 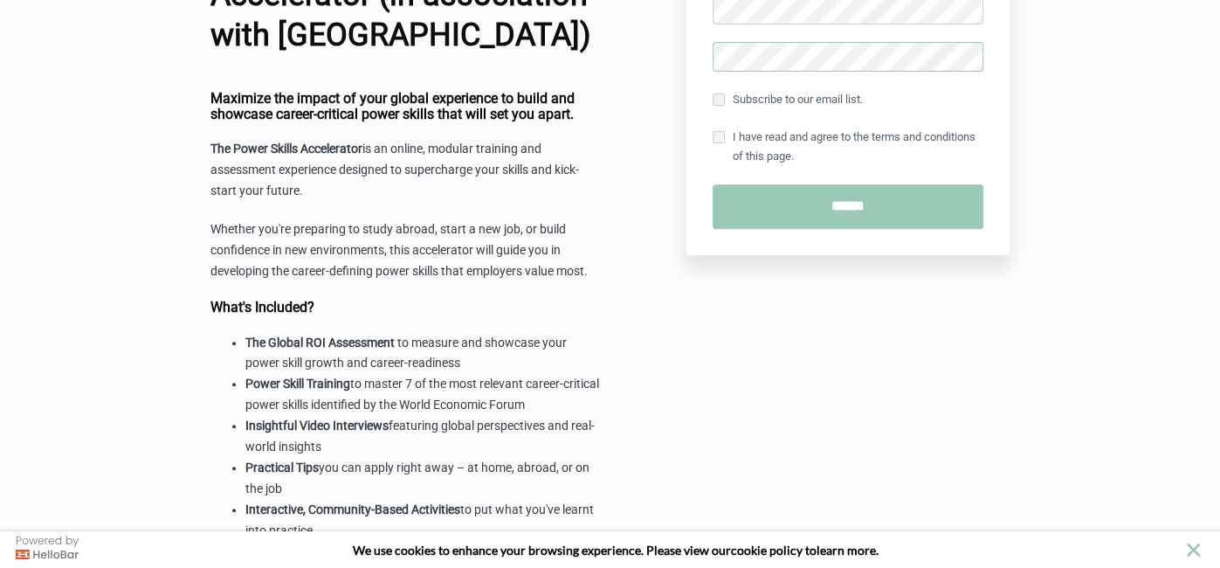 What do you see at coordinates (353, 509) in the screenshot?
I see `strong: Interactive, Community-Based Activities` at bounding box center [353, 509].